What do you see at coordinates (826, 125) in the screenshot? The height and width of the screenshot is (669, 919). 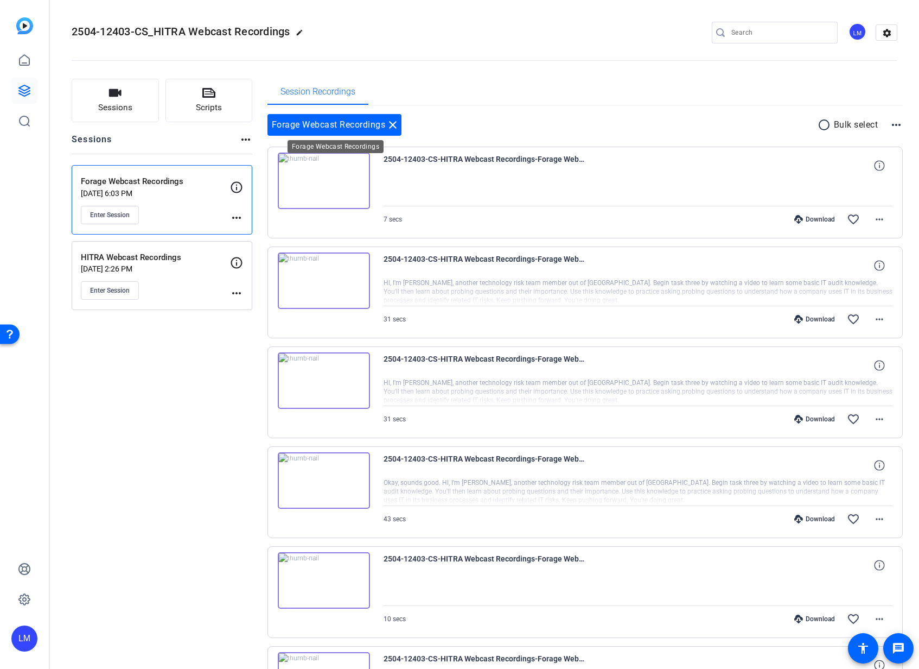 I see `mat-icon: radio_button_unchecked` at bounding box center [826, 125].